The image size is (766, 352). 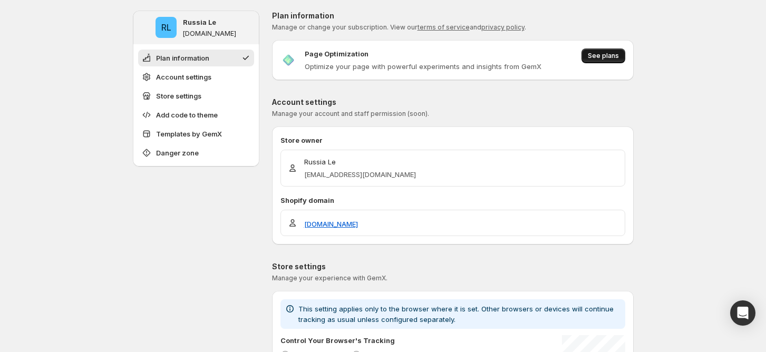 I want to click on button: See plans, so click(x=603, y=56).